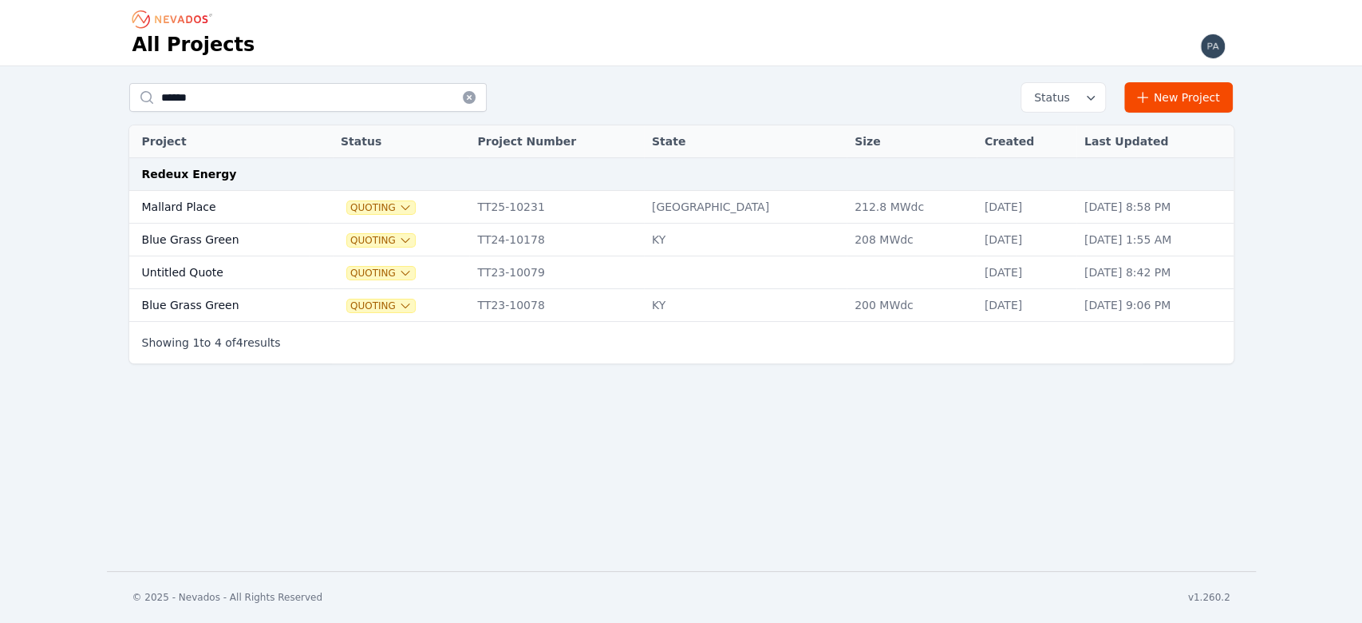 This screenshot has width=1362, height=623. What do you see at coordinates (196, 342) in the screenshot?
I see `span: 1` at bounding box center [196, 342].